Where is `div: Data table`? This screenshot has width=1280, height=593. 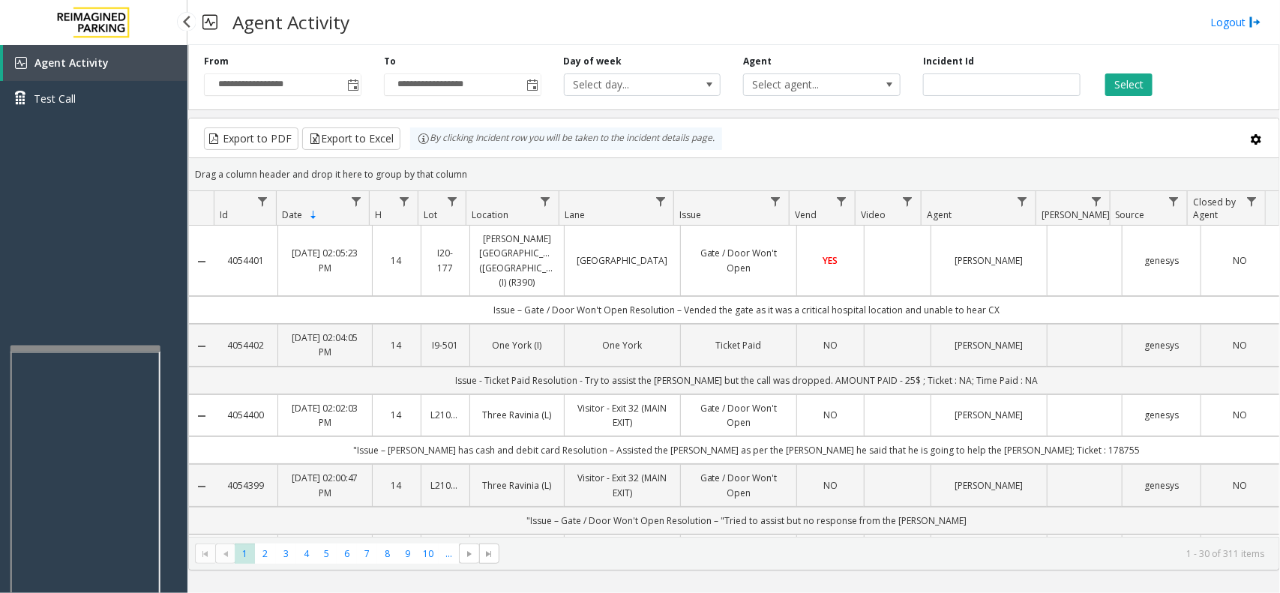
div: Data table is located at coordinates (734, 364).